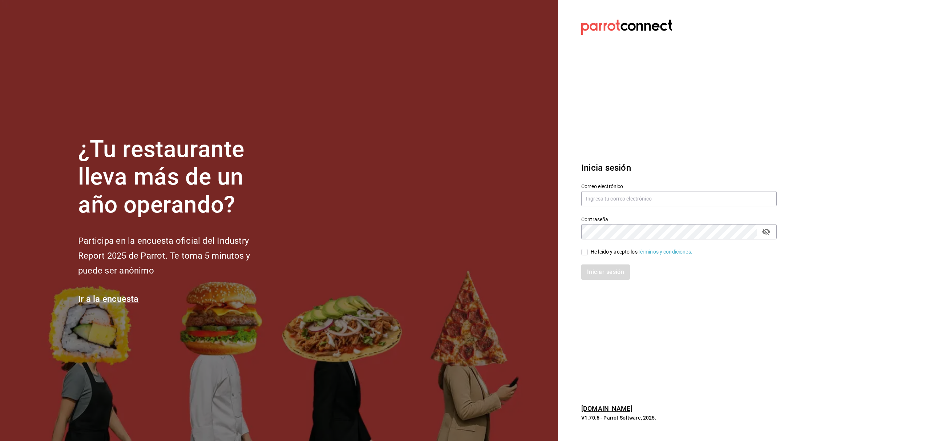 The height and width of the screenshot is (441, 930). I want to click on h3: Inicia sesión, so click(679, 168).